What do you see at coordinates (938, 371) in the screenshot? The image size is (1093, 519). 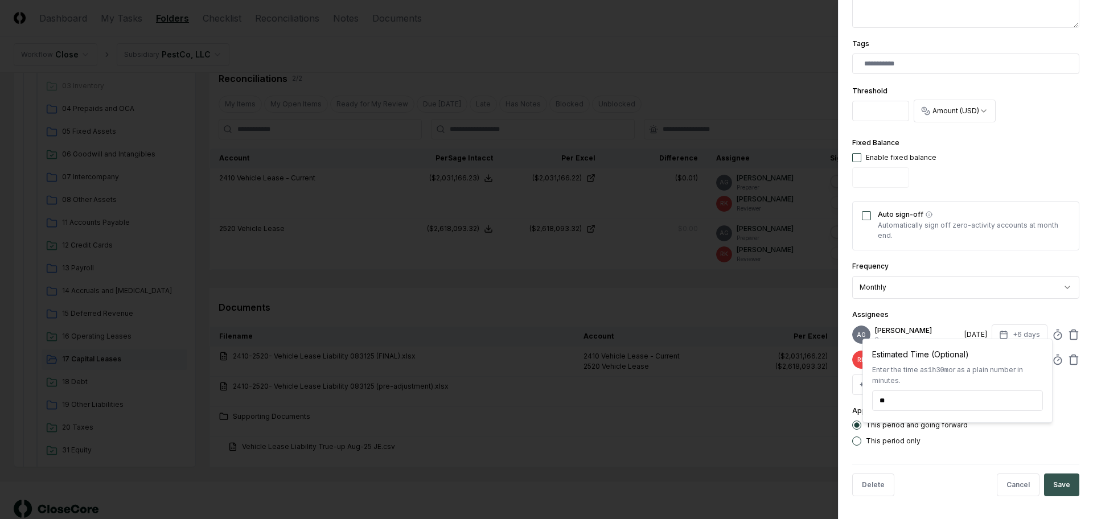 I see `span: 1h30m` at bounding box center [938, 371].